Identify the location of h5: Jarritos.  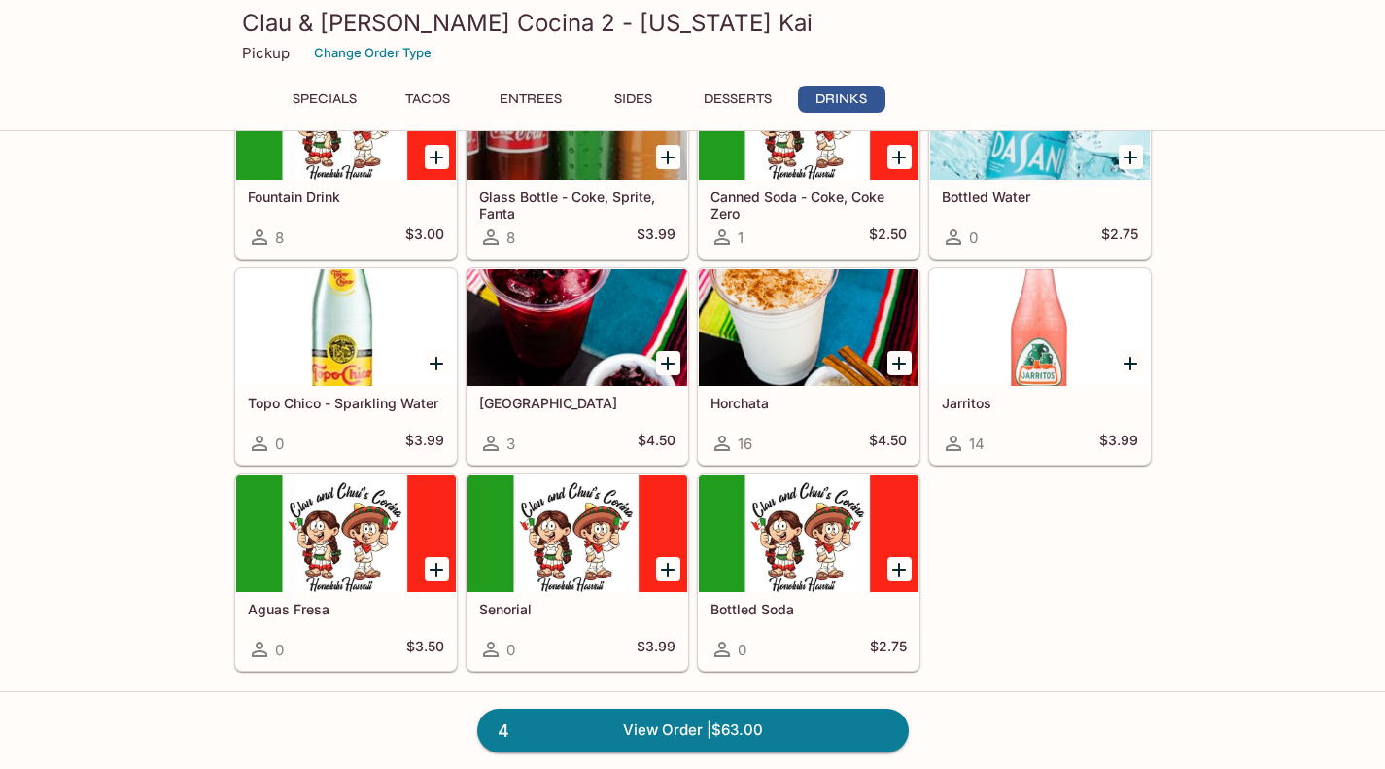
(1040, 402).